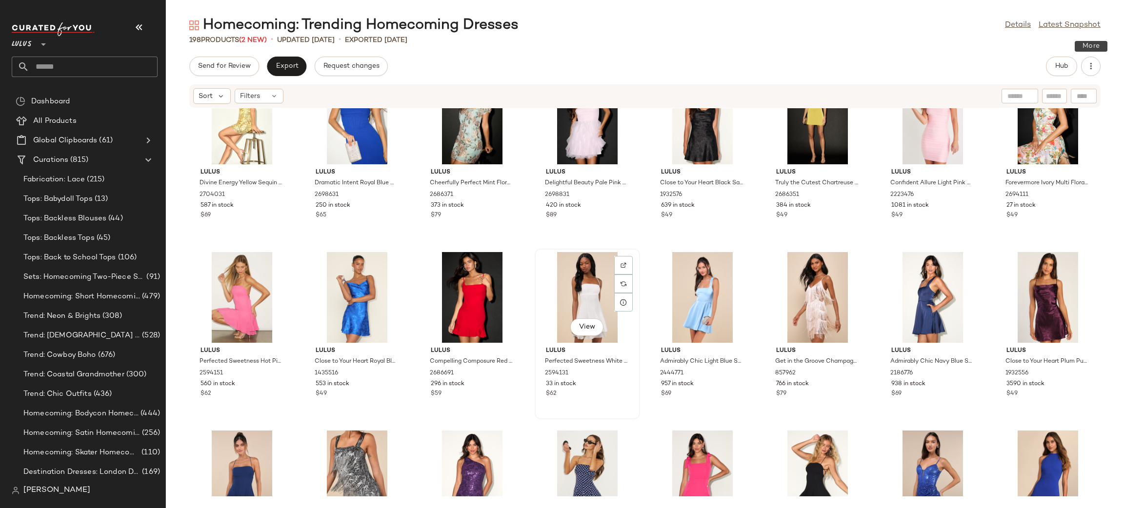 The width and height of the screenshot is (1124, 508). I want to click on span: Perfected Sweetness White Pleated Tiered Mini Dress, so click(586, 362).